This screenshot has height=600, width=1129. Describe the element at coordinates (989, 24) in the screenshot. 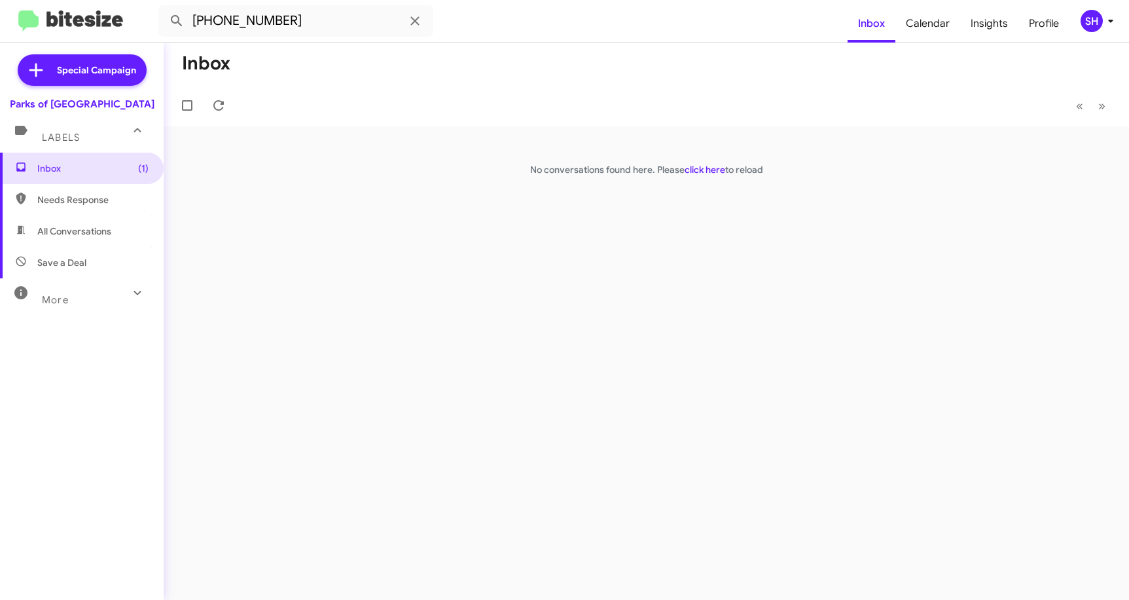

I see `a: Insights` at that location.